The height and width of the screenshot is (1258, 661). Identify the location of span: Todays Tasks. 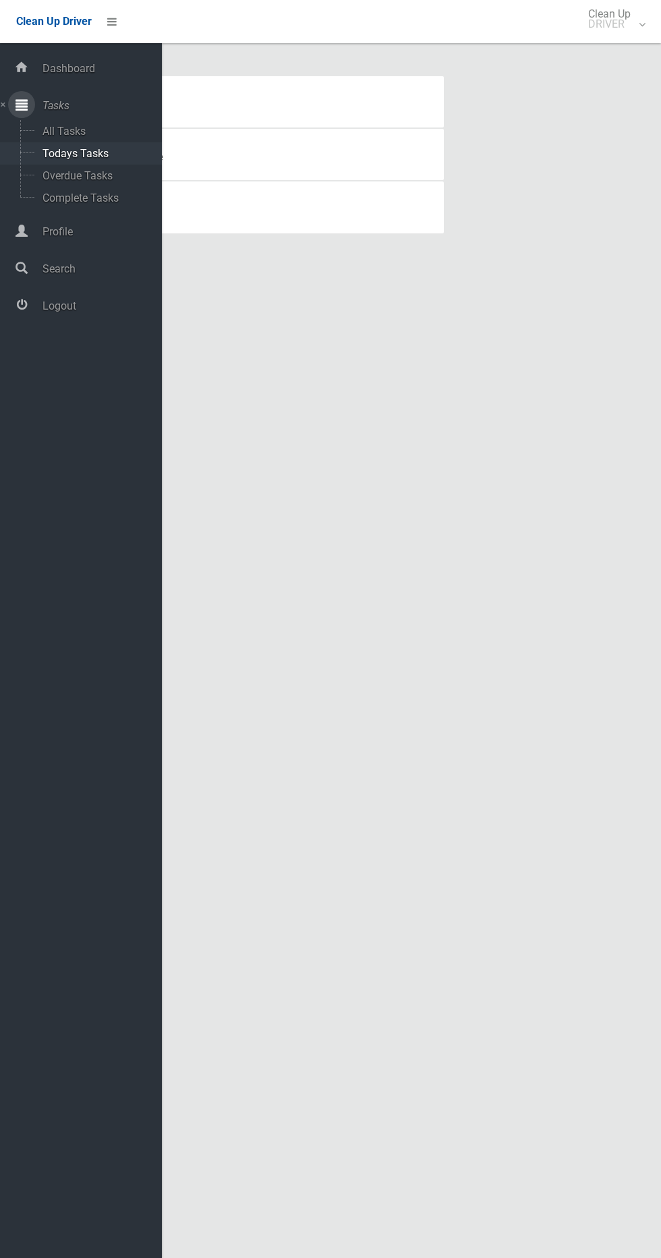
(94, 153).